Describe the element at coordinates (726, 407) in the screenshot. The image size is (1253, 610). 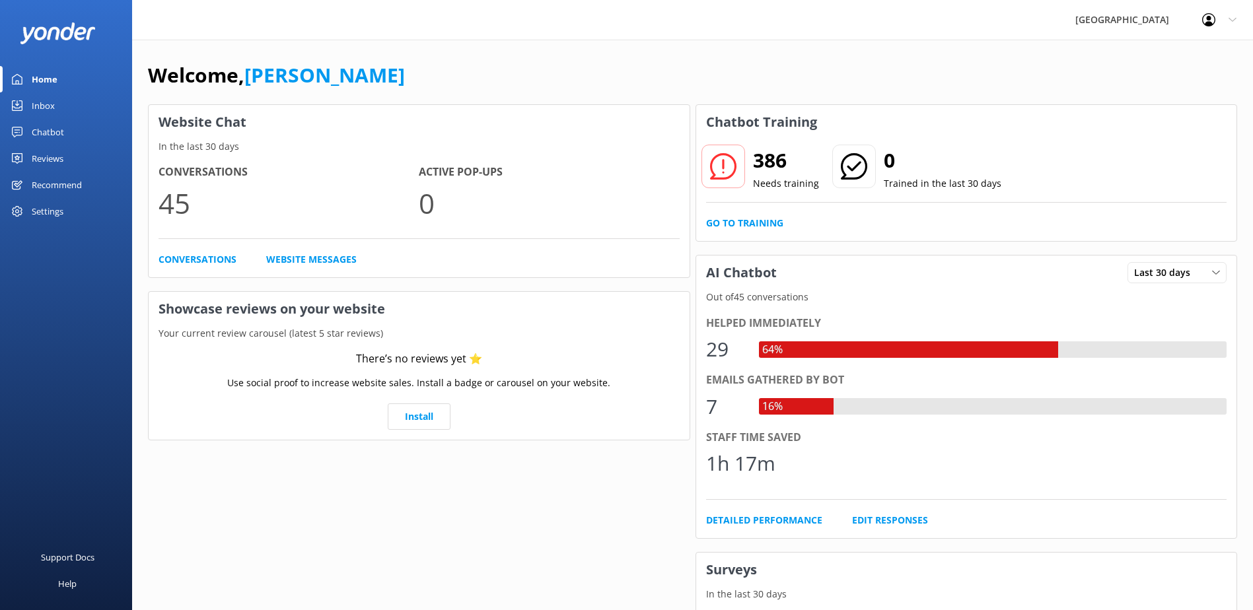
I see `div: 7` at that location.